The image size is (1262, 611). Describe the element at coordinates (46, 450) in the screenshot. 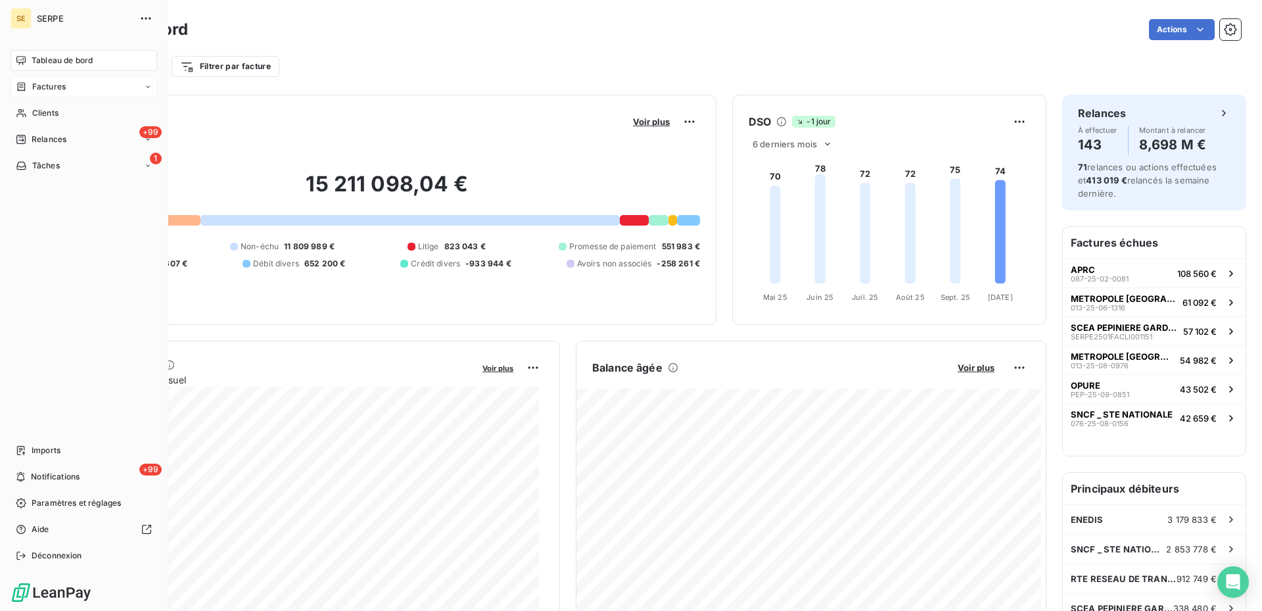

I see `span: Imports` at that location.